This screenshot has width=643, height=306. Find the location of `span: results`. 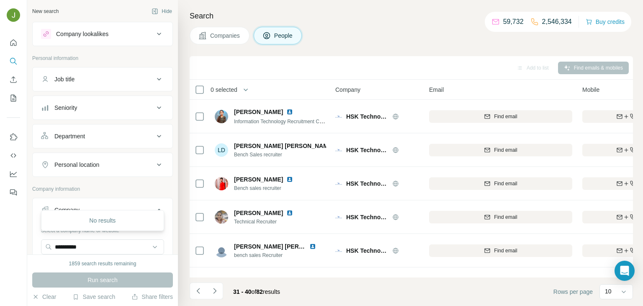

span: results is located at coordinates (257, 291).